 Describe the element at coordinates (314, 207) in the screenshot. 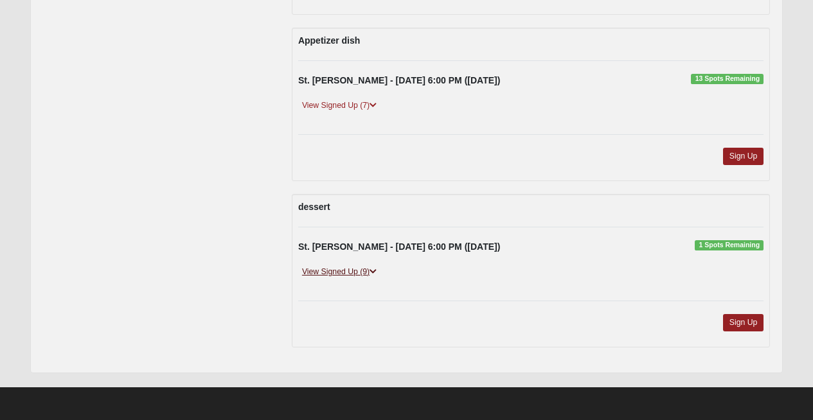

I see `strong: dessert` at that location.